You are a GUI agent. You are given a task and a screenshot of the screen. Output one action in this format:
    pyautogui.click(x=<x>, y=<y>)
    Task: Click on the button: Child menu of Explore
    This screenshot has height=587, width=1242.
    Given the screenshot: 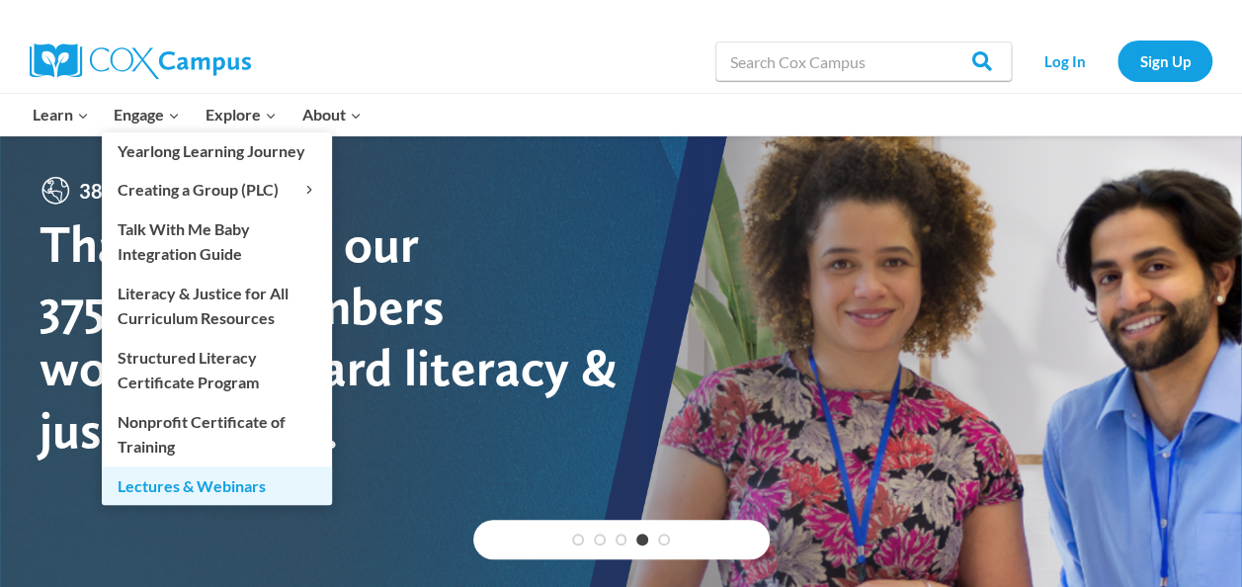 What is the action you would take?
    pyautogui.click(x=241, y=115)
    